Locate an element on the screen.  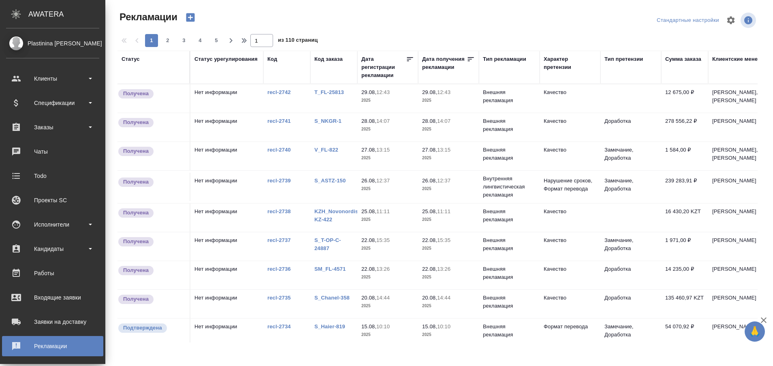
span: 4 is located at coordinates (200, 41).